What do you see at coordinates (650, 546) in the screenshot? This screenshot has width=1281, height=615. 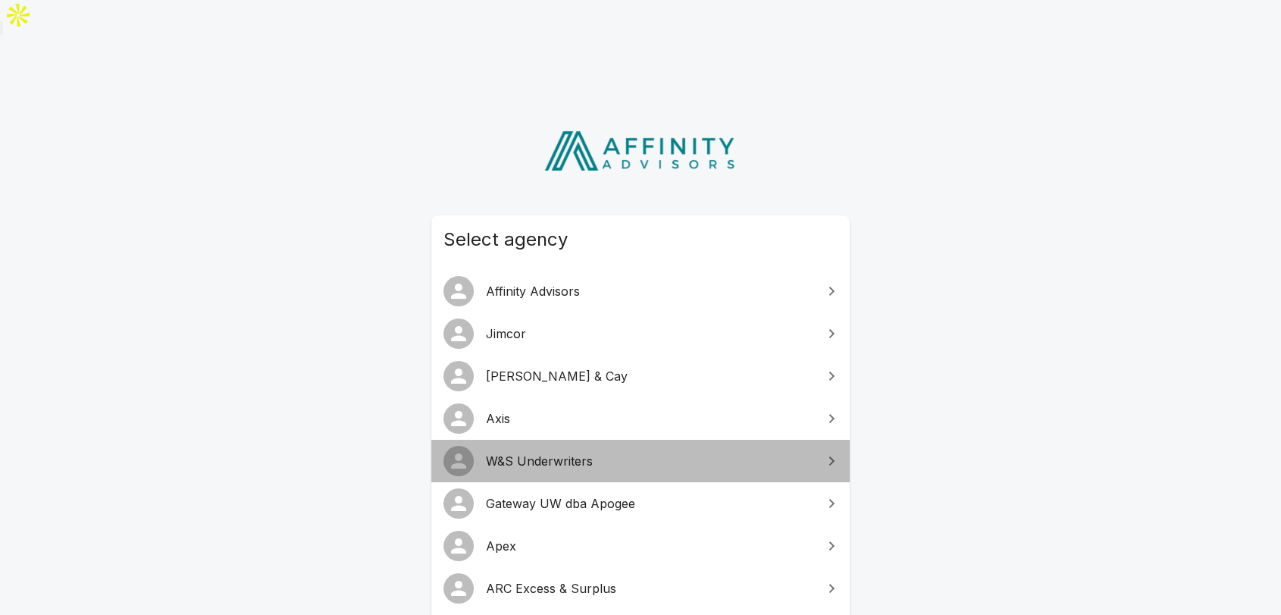 I see `span: Apex` at bounding box center [650, 546].